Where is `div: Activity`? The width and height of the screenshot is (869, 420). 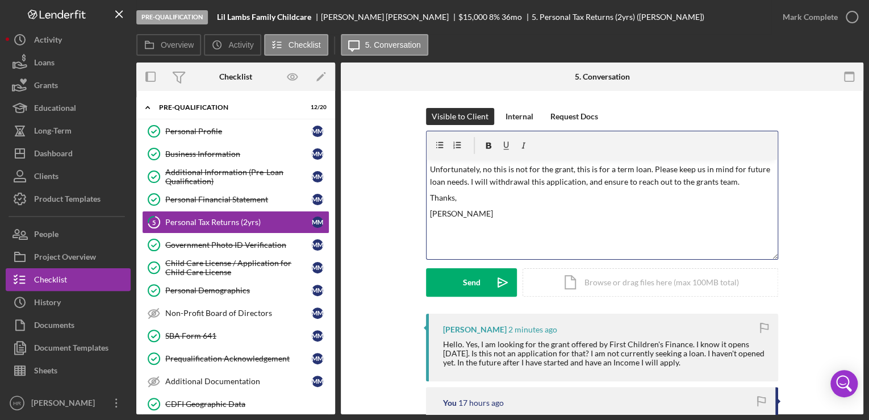
div: Activity is located at coordinates (48, 41).